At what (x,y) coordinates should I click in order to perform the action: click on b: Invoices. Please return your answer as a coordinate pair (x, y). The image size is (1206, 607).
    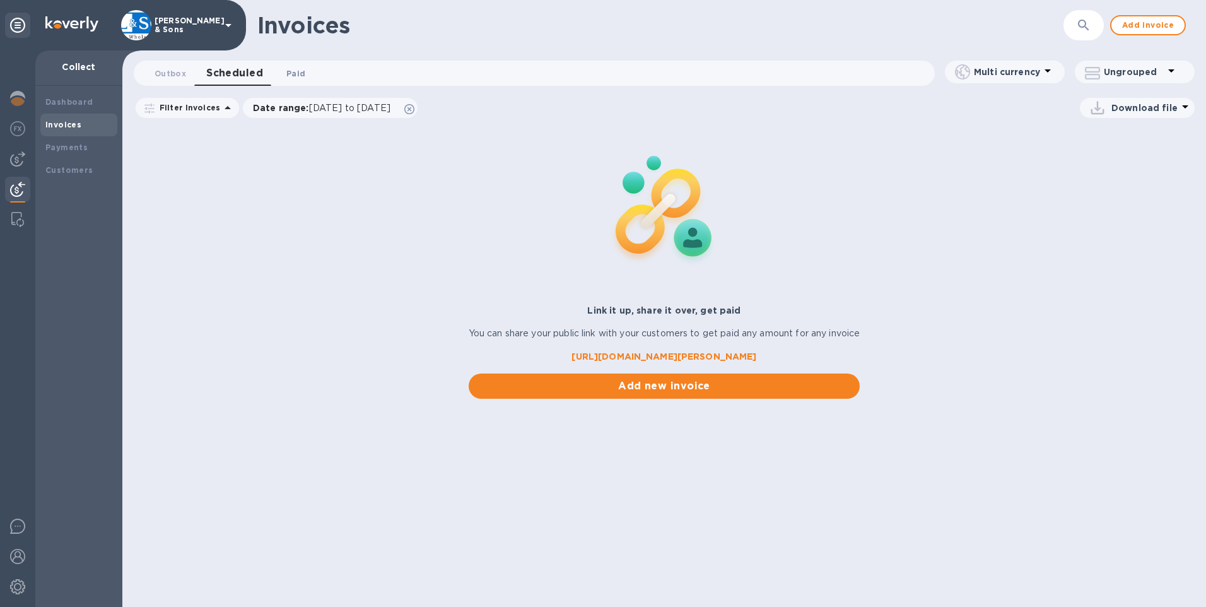
    Looking at the image, I should click on (63, 124).